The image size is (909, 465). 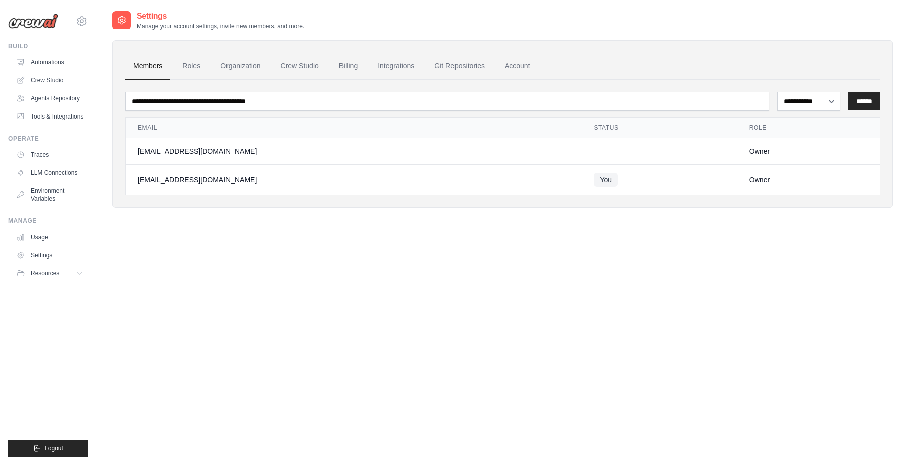 What do you see at coordinates (809, 128) in the screenshot?
I see `th: Role` at bounding box center [809, 128].